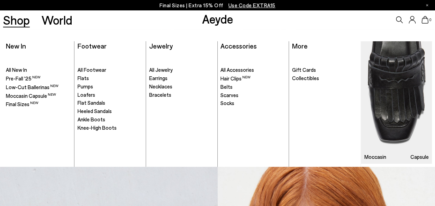 The height and width of the screenshot is (206, 435). I want to click on span: Low-Cut Ballerinas, so click(32, 87).